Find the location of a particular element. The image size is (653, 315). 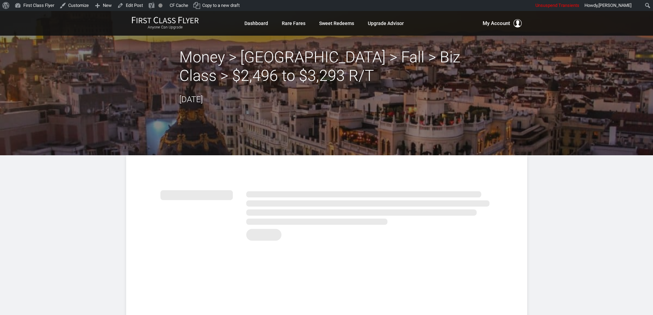

img: First Class Flyer is located at coordinates (165, 20).